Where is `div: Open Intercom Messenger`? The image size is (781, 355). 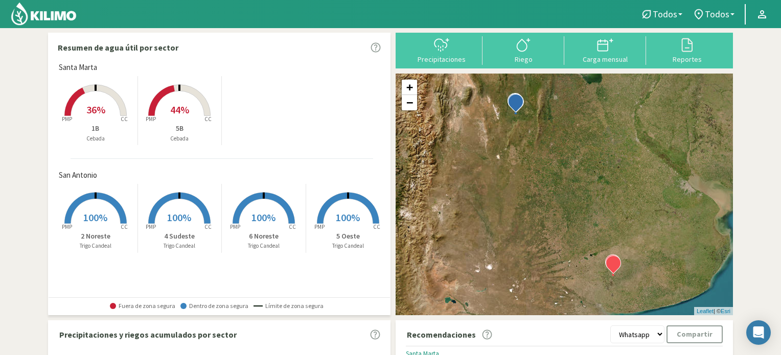 div: Open Intercom Messenger is located at coordinates (758, 333).